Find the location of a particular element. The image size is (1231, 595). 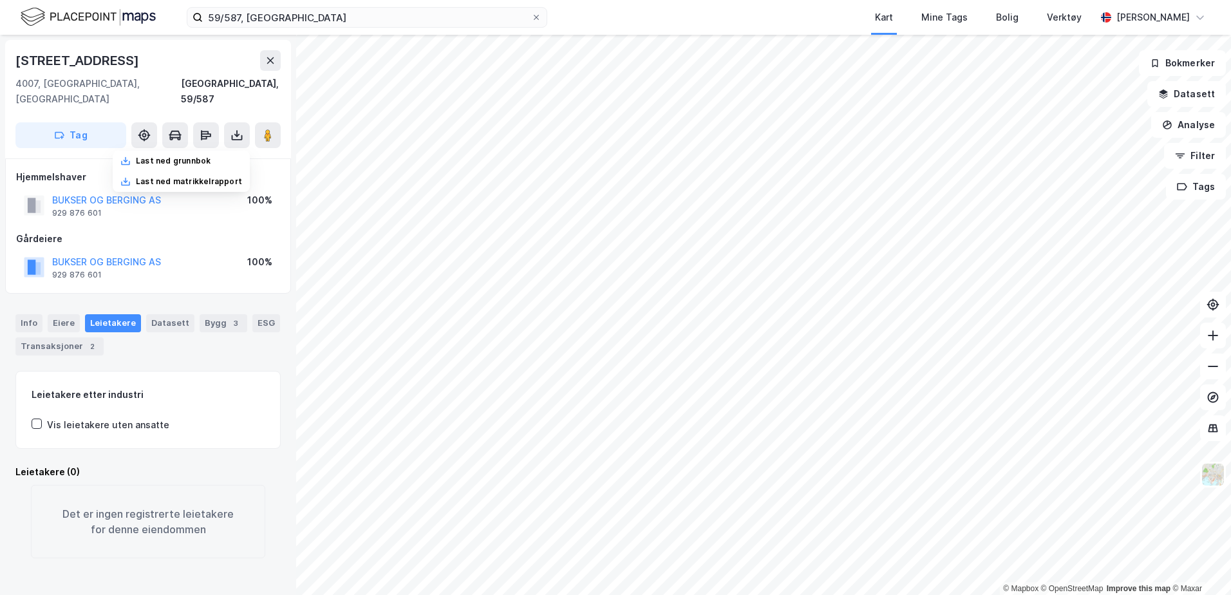

div: 3 is located at coordinates (236, 323).